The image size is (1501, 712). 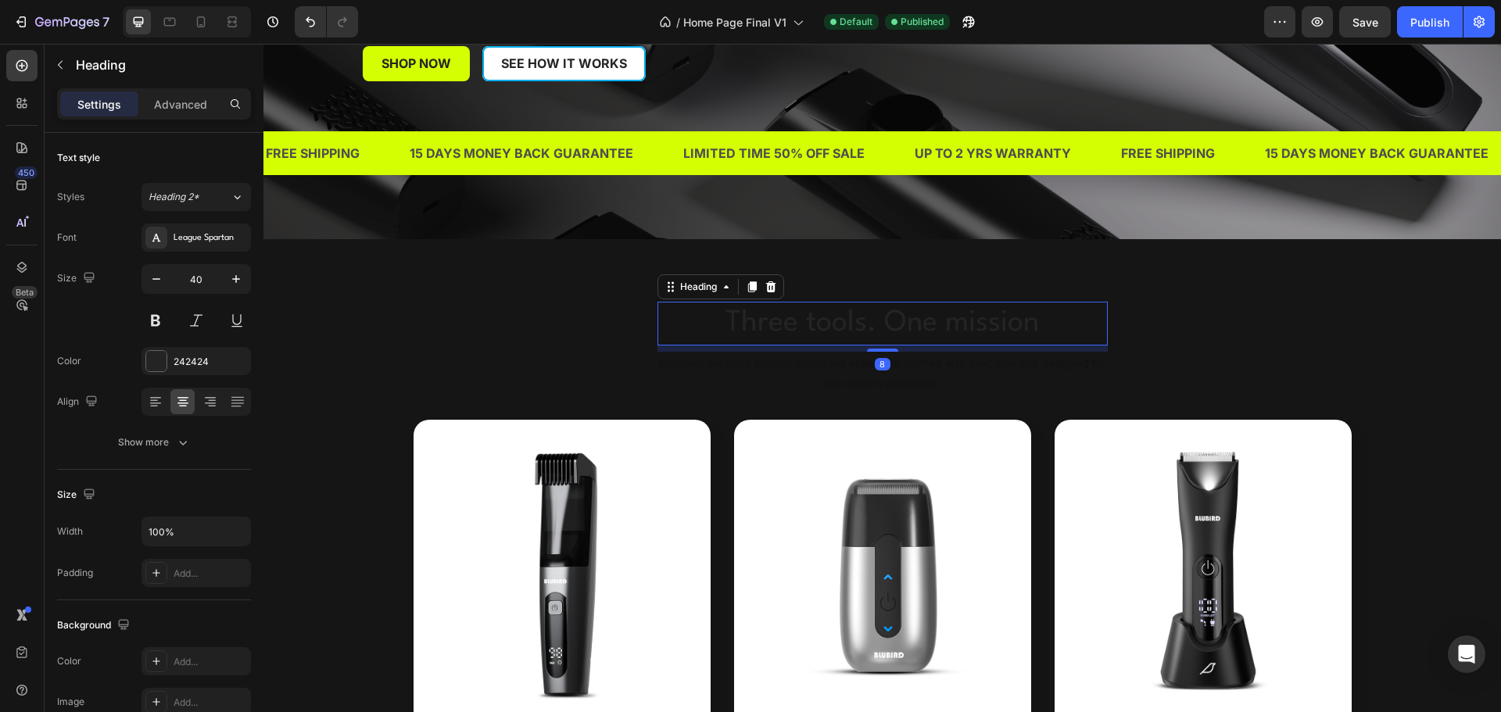 I want to click on div: Width, so click(x=70, y=532).